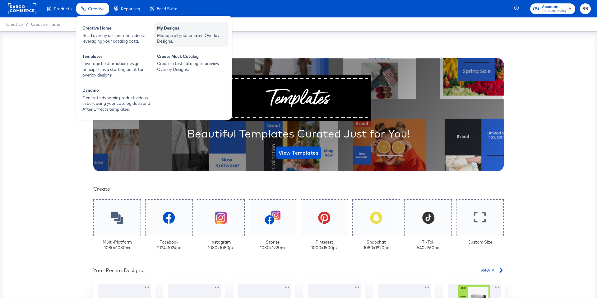 This screenshot has height=298, width=597. Describe the element at coordinates (492, 271) in the screenshot. I see `a: View All` at that location.